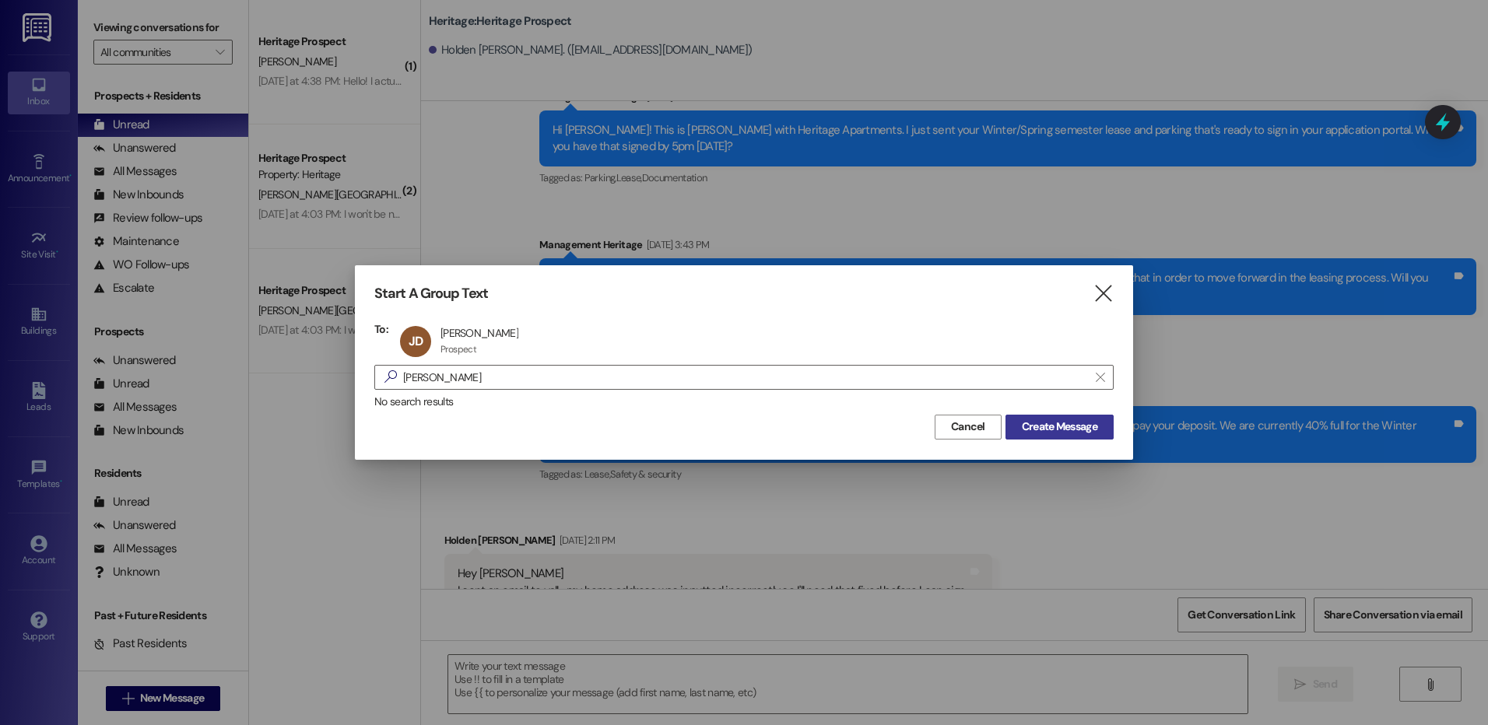 The height and width of the screenshot is (725, 1488). Describe the element at coordinates (968, 427) in the screenshot. I see `button: Cancel` at that location.